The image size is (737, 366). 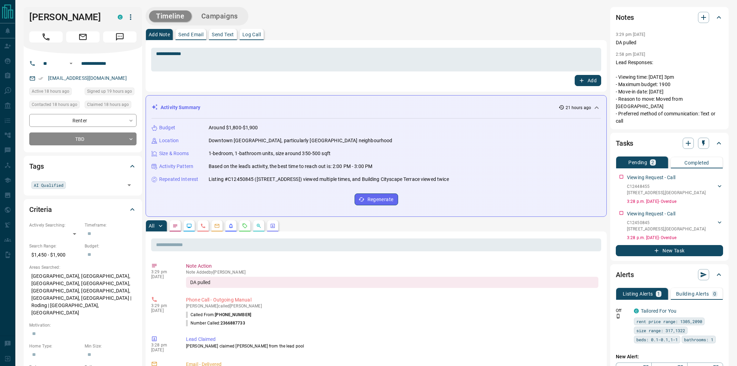 What do you see at coordinates (203, 226) in the screenshot?
I see `svg: Calls` at bounding box center [203, 226].